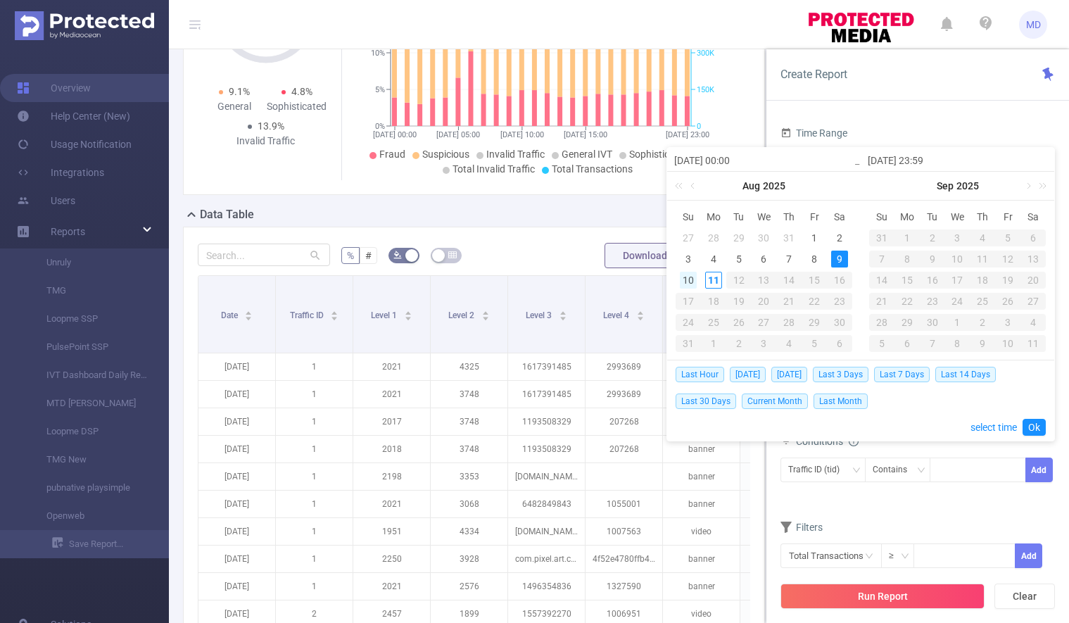 The height and width of the screenshot is (623, 1069). What do you see at coordinates (789, 238) in the screenshot?
I see `td: July 31, 2025` at bounding box center [789, 238].